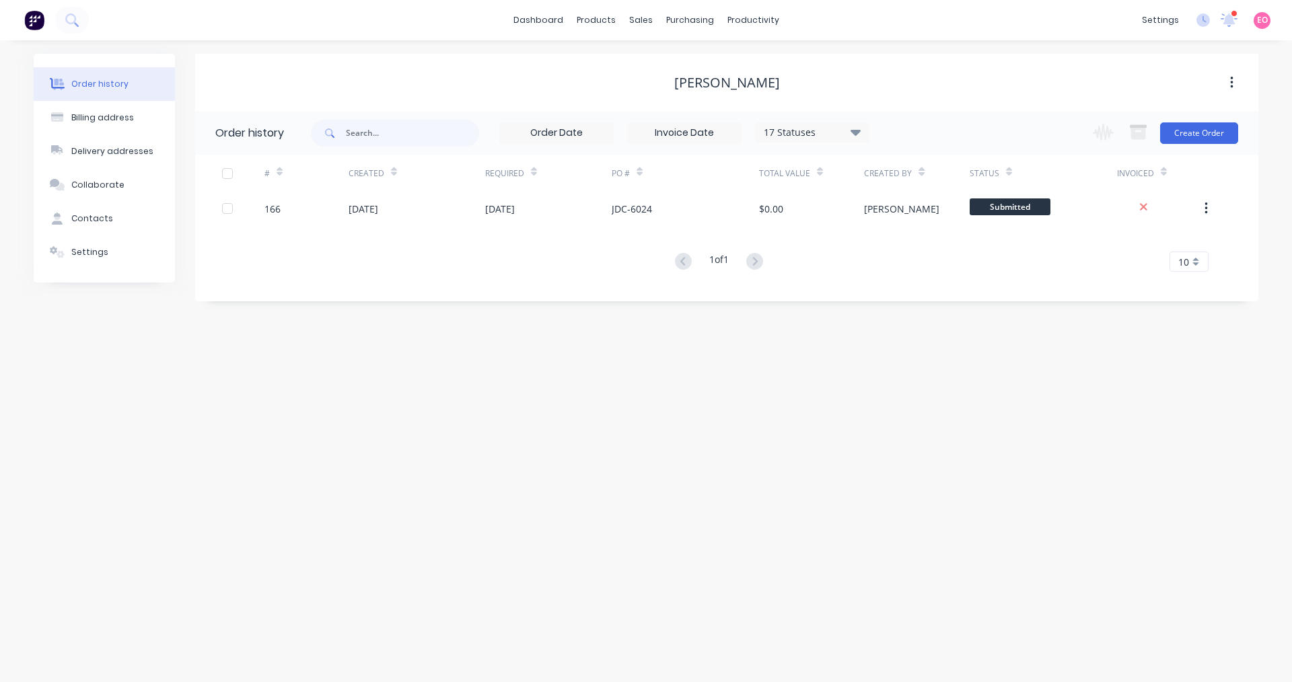  Describe the element at coordinates (104, 252) in the screenshot. I see `button: Settings` at that location.